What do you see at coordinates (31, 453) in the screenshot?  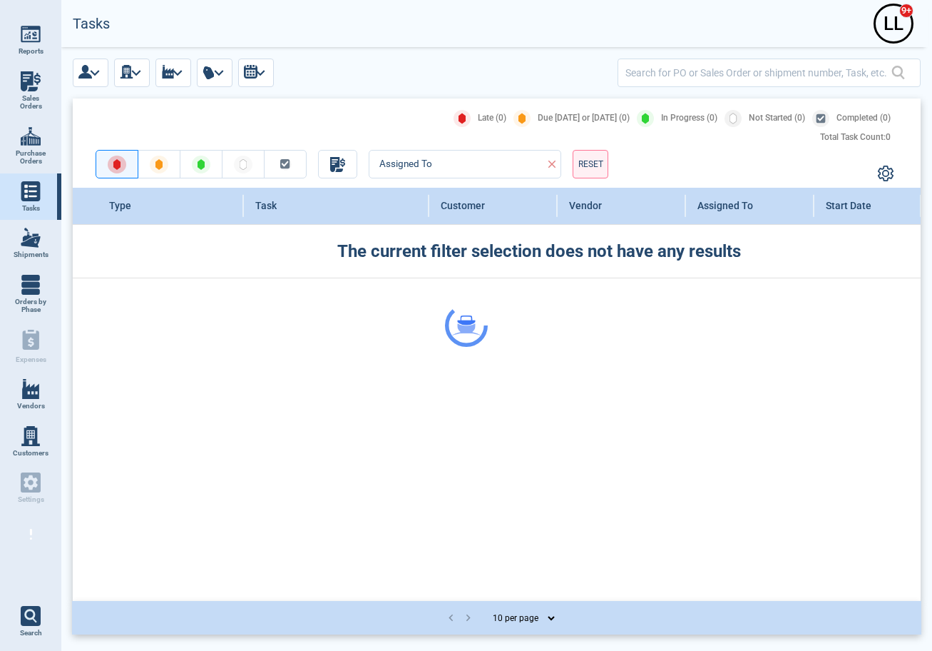 I see `span: Customers` at bounding box center [31, 453].